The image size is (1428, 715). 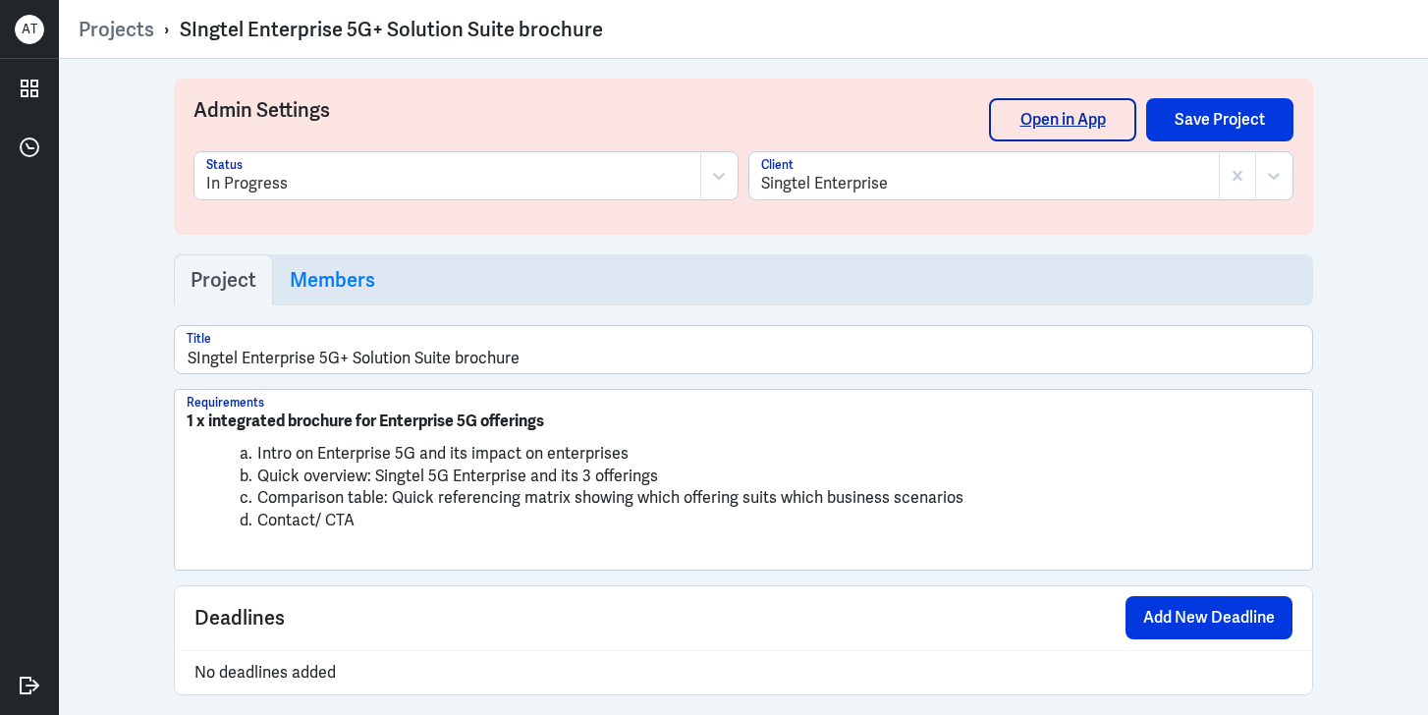 What do you see at coordinates (743, 498) in the screenshot?
I see `li: Comparison table: Quick referencing matrix showing which offering suits which business scenarios` at bounding box center [743, 498].